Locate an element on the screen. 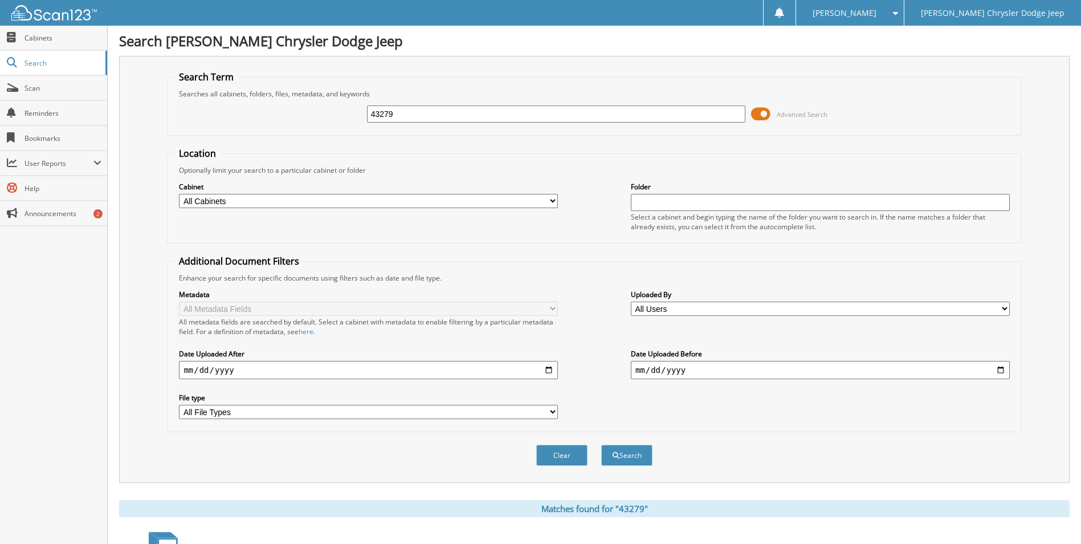 The image size is (1081, 544). legend: Search Term is located at coordinates (206, 77).